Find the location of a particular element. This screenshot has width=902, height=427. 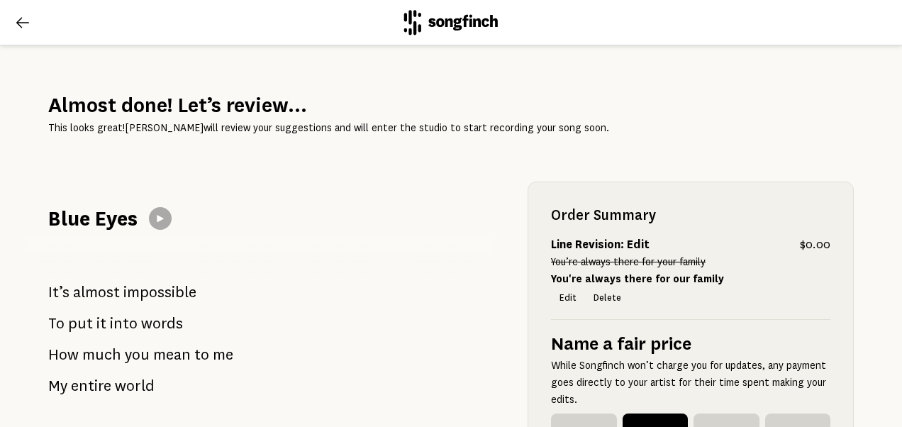

span: It’s is located at coordinates (59, 292).